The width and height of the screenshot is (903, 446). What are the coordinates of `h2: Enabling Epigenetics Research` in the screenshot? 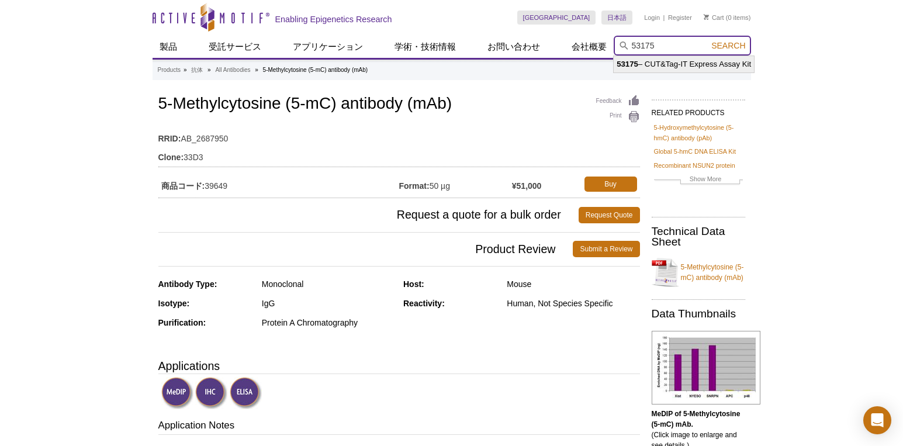 It's located at (334, 19).